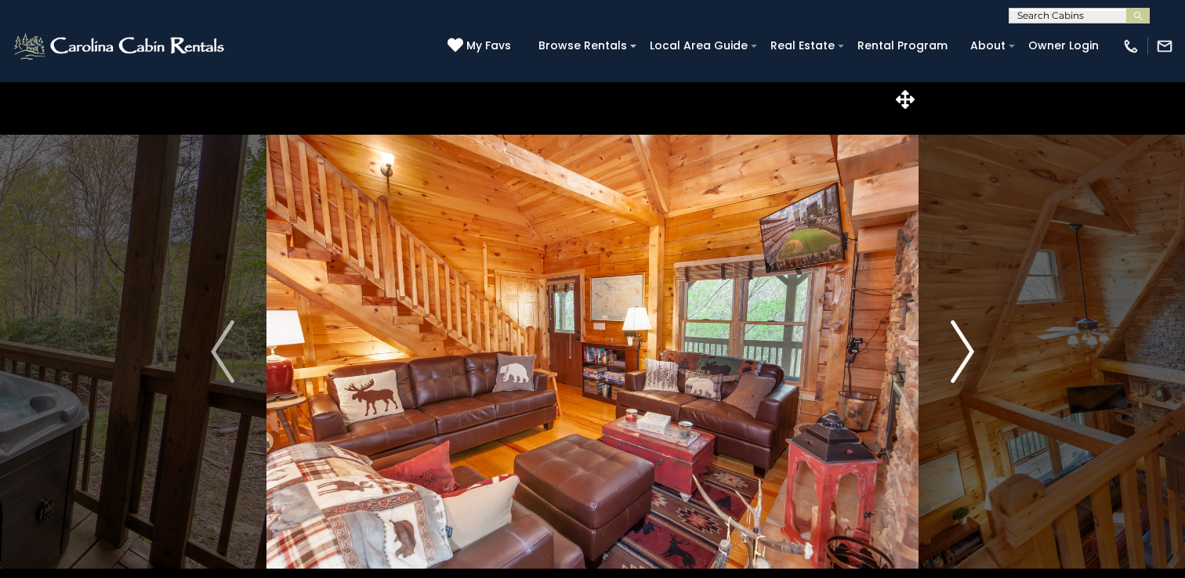 The width and height of the screenshot is (1185, 578). Describe the element at coordinates (481, 46) in the screenshot. I see `a: My Favs` at that location.